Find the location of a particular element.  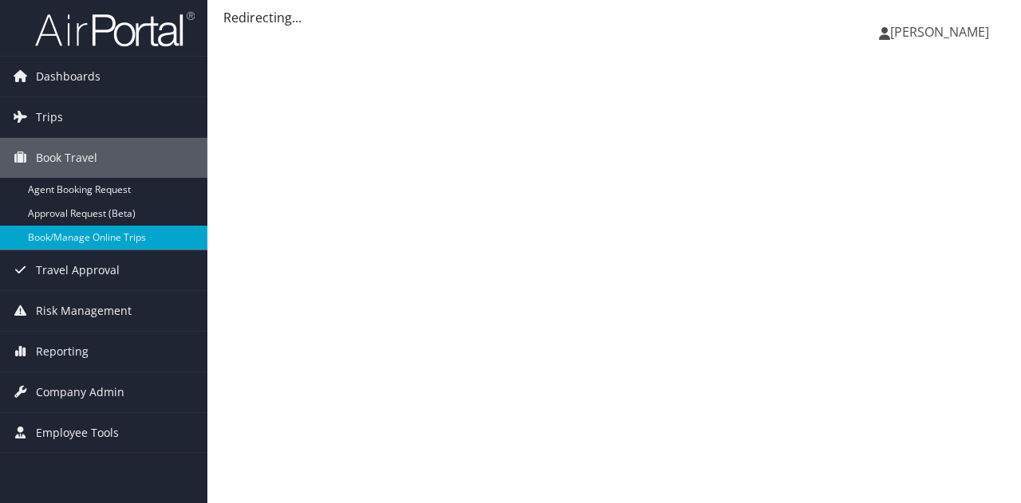

span: Dashboards is located at coordinates (68, 77).